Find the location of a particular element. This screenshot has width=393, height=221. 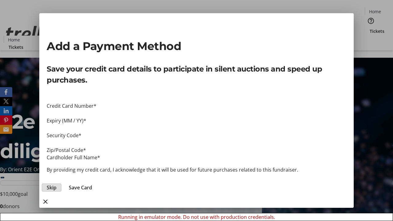

button: close is located at coordinates (45, 202).